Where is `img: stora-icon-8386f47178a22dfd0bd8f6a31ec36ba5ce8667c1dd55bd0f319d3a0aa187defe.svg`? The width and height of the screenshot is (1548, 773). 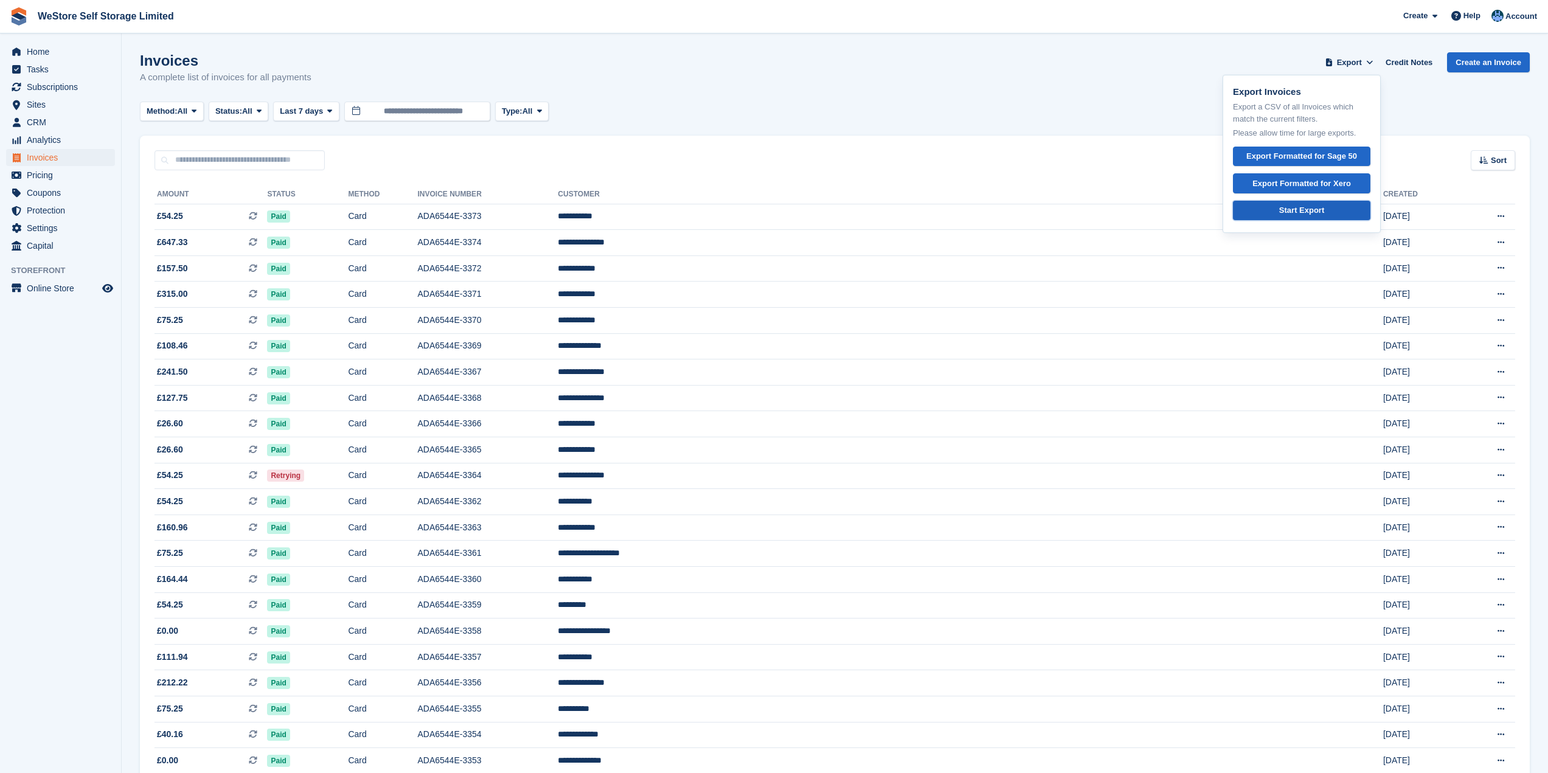
img: stora-icon-8386f47178a22dfd0bd8f6a31ec36ba5ce8667c1dd55bd0f319d3a0aa187defe.svg is located at coordinates (19, 16).